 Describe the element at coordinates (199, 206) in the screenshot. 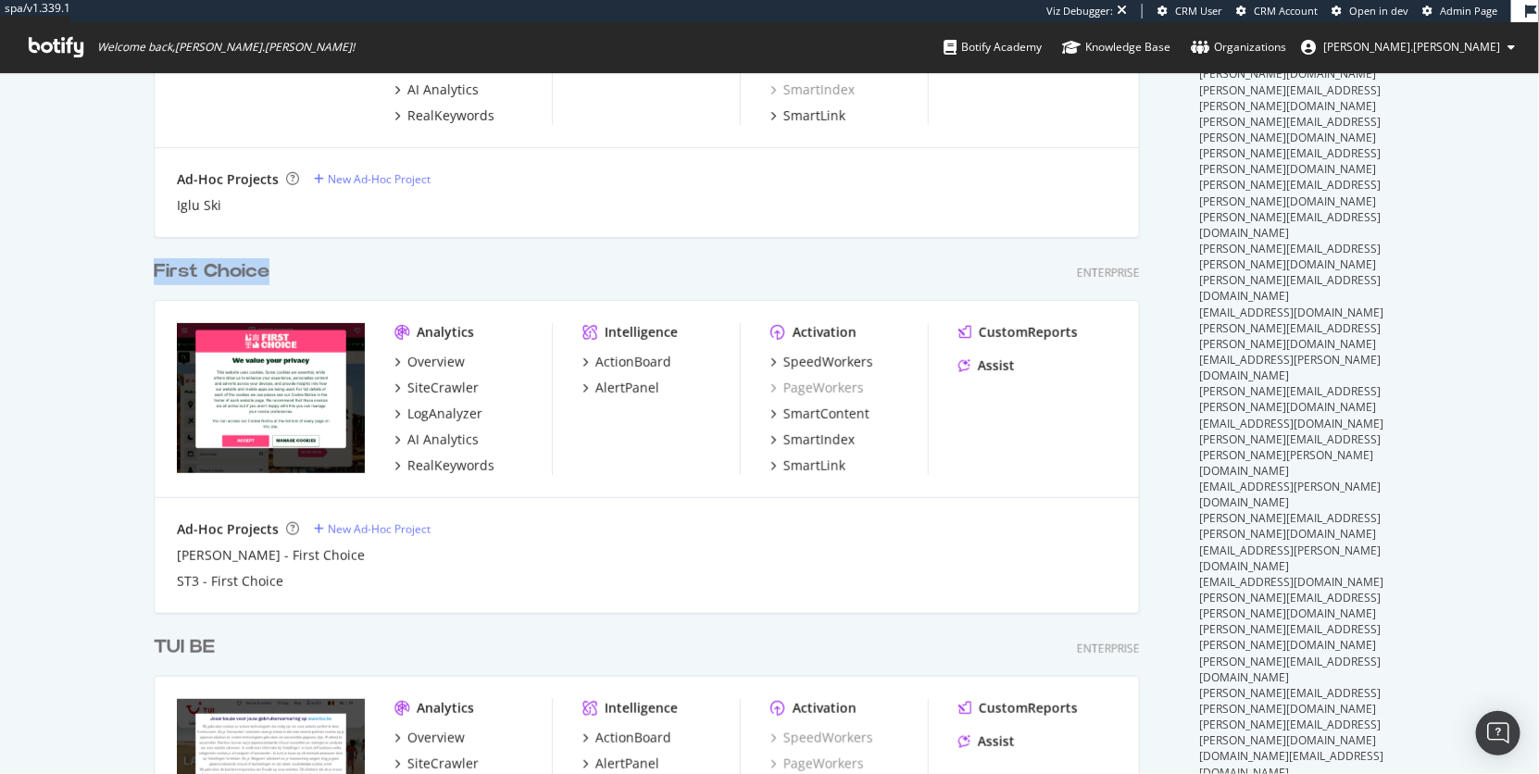

I see `a: Iglu Ski` at that location.